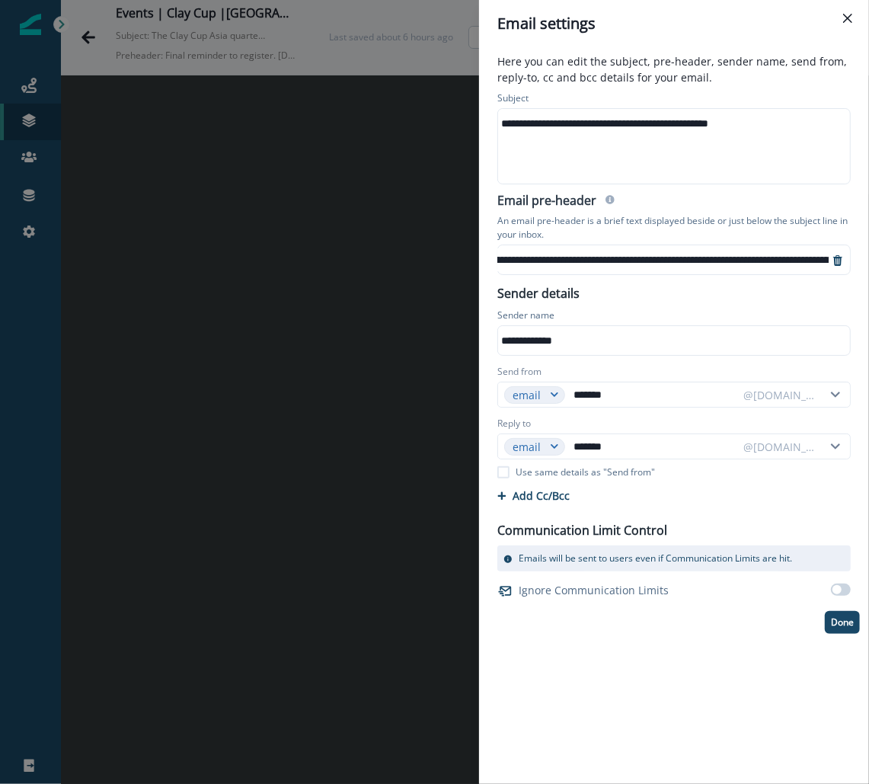  Describe the element at coordinates (674, 71) in the screenshot. I see `p: Here you can edit the subject, pre-header, sender name, send from, reply-to, cc and bcc details f...` at that location.